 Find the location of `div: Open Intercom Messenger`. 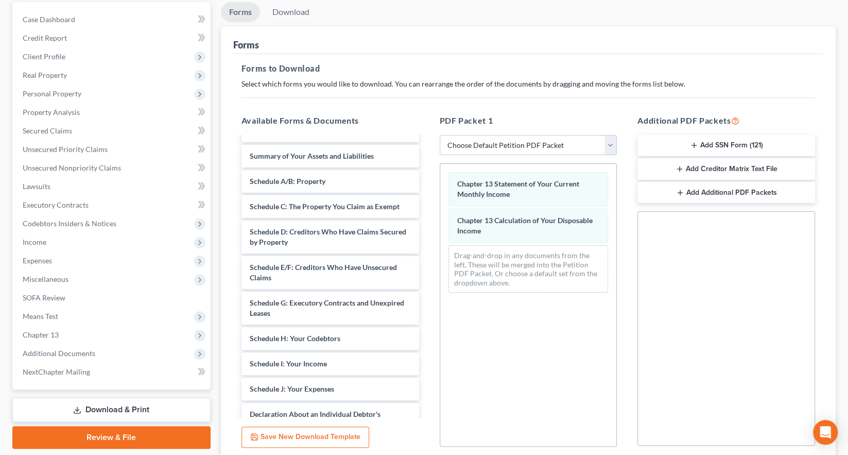

div: Open Intercom Messenger is located at coordinates (825, 432).